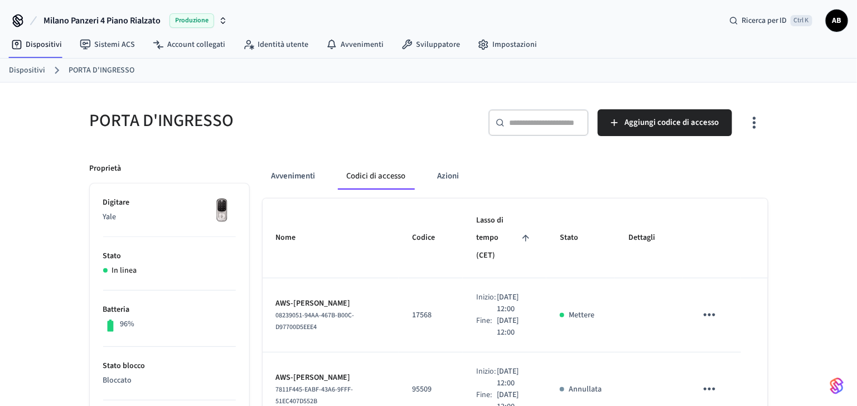  What do you see at coordinates (196, 45) in the screenshot?
I see `font: Account collegati` at bounding box center [196, 45].